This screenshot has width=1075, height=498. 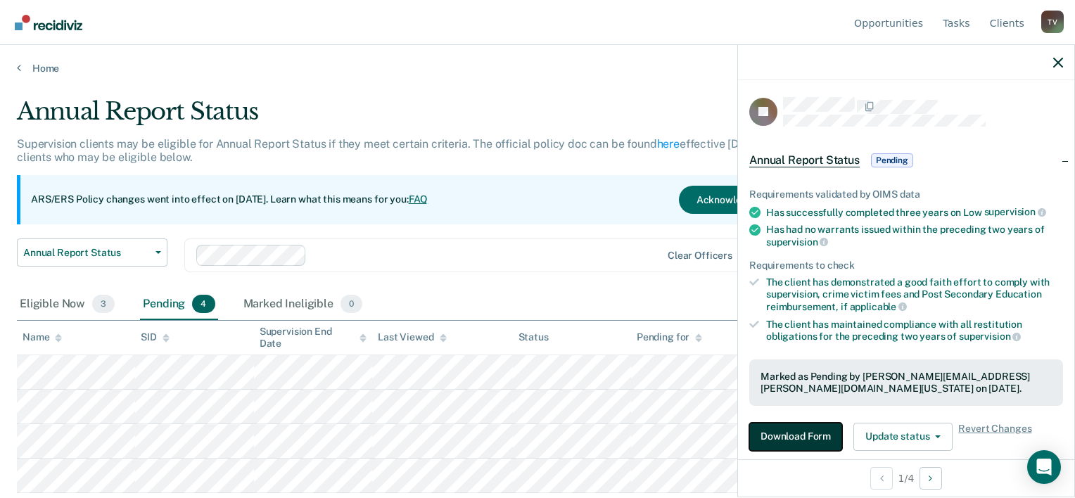 What do you see at coordinates (418, 199) in the screenshot?
I see `a: FAQ` at bounding box center [418, 199].